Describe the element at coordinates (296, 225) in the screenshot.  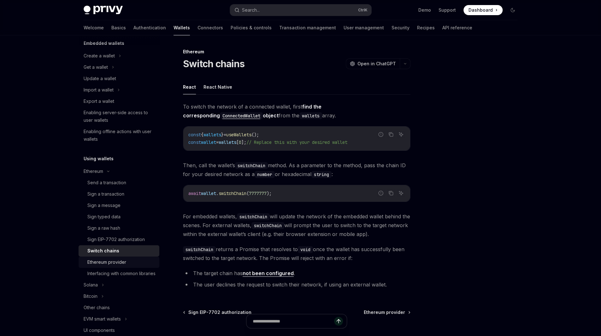
I see `span: For embedded wallets, will update the network of the embedded wallet behind the scenes. For exter...` at that location.